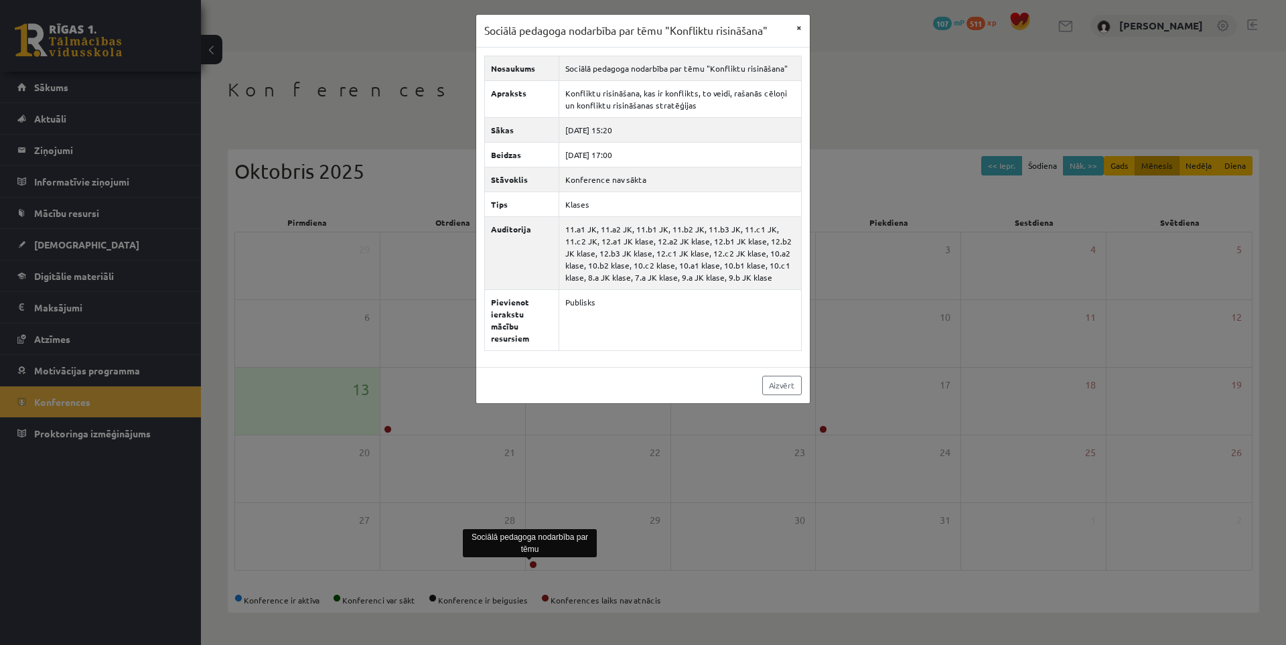 The image size is (1286, 645). Describe the element at coordinates (530, 543) in the screenshot. I see `div: Sociālā pedagoga nodarbība par tēmu` at that location.